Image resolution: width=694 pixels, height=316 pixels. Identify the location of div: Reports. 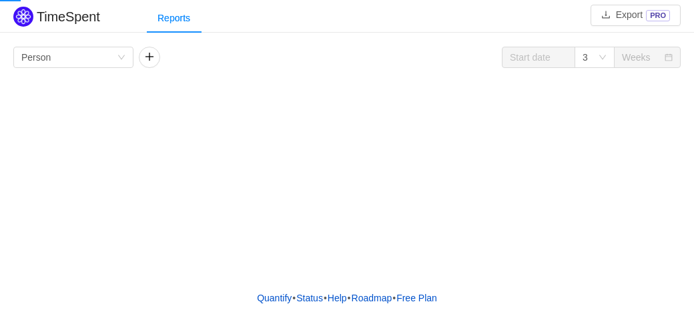
(173, 18).